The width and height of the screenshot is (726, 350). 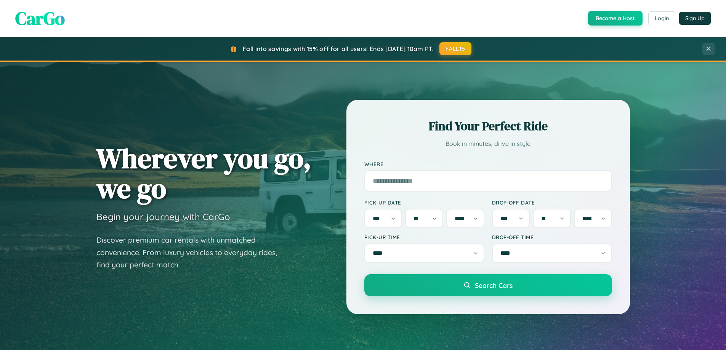 I want to click on button: Login, so click(x=661, y=18).